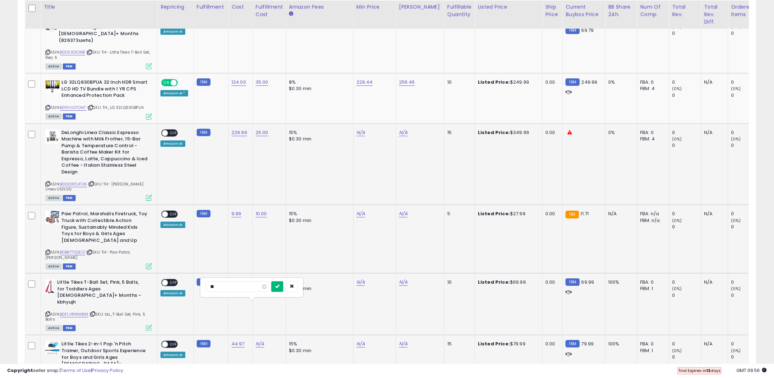 The image size is (774, 378). What do you see at coordinates (585, 214) in the screenshot?
I see `span: 11.71` at bounding box center [585, 214].